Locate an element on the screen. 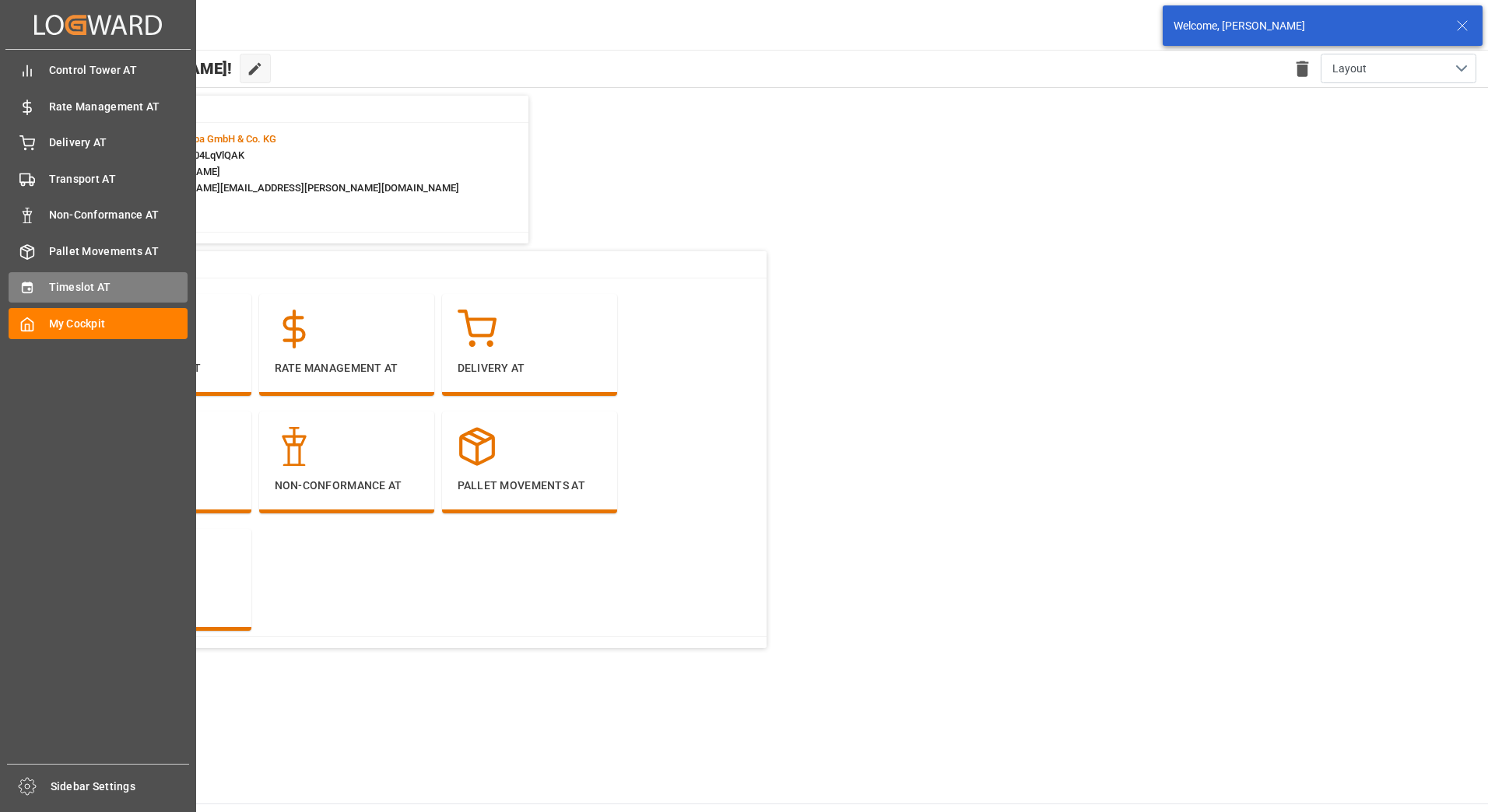 The height and width of the screenshot is (812, 1488). span: Transport AT is located at coordinates (119, 179).